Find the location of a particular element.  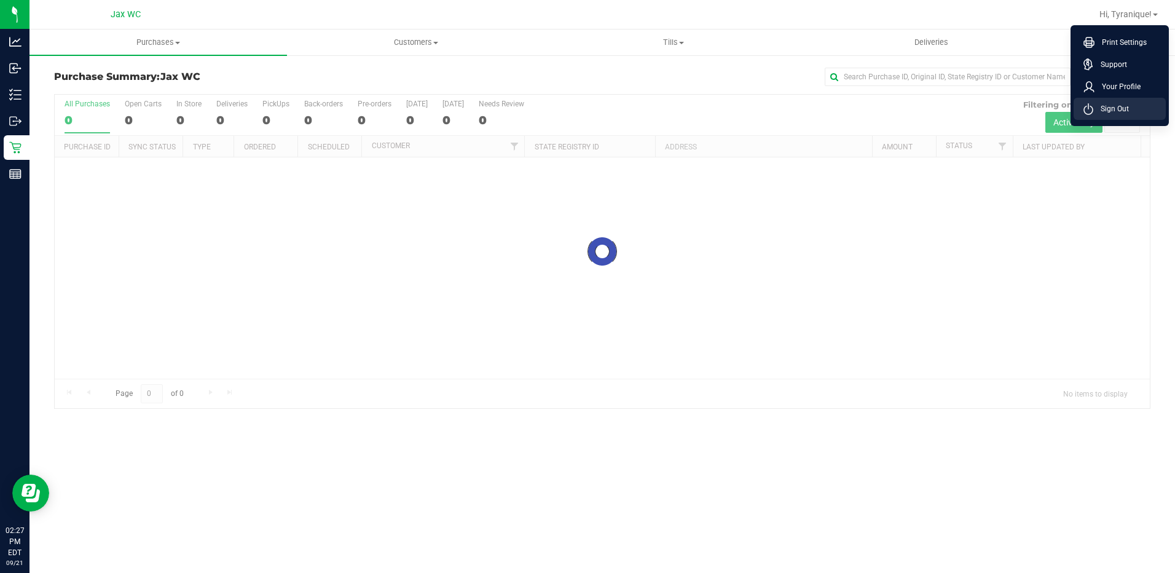

span: Print Settings is located at coordinates (1120, 42).